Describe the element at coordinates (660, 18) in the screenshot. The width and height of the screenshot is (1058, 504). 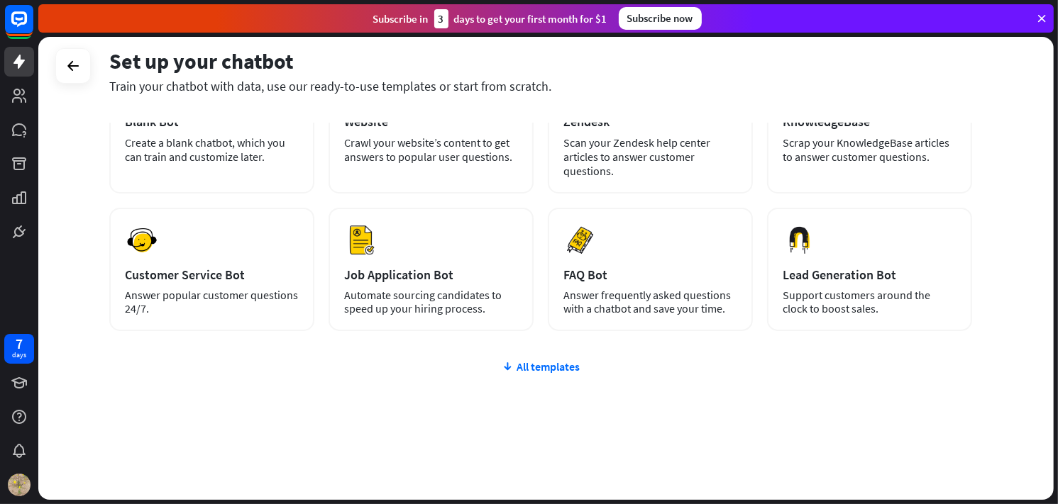
I see `div: Subscribe now` at that location.